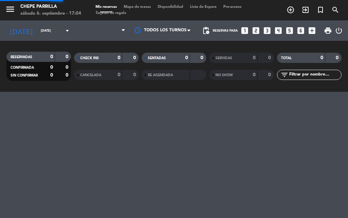 This screenshot has height=218, width=348. I want to click on i: exit_to_app, so click(306, 10).